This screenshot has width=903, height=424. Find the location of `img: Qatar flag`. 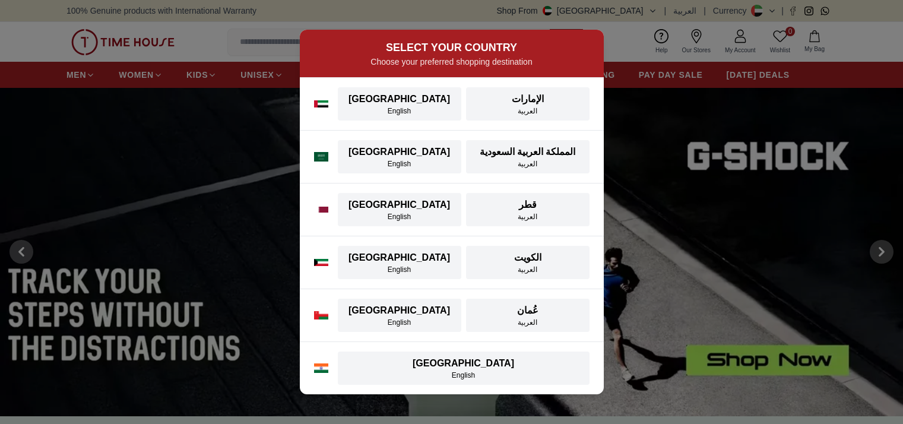

img: Qatar flag is located at coordinates (321, 210).